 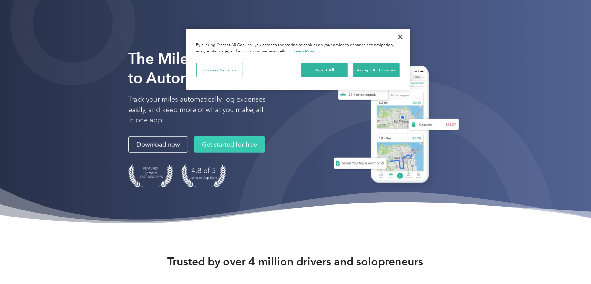 I want to click on p: Track your miles automatically, log expenses easily, and keep more of what you make, all in one app, so click(x=197, y=110).